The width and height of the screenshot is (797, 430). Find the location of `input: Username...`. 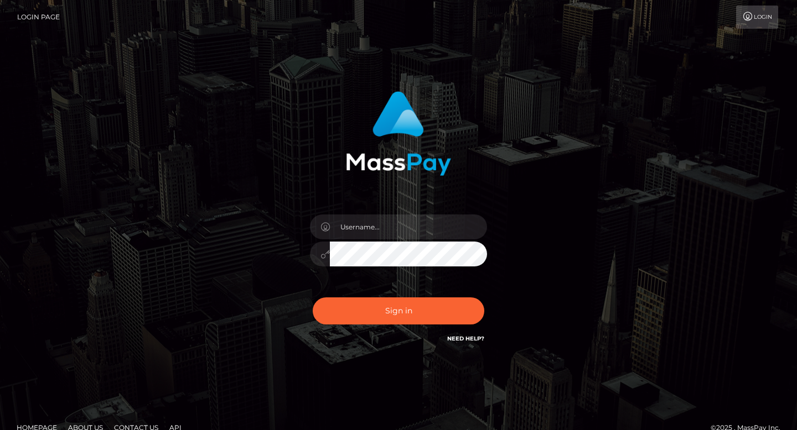

input: Username... is located at coordinates (408, 227).